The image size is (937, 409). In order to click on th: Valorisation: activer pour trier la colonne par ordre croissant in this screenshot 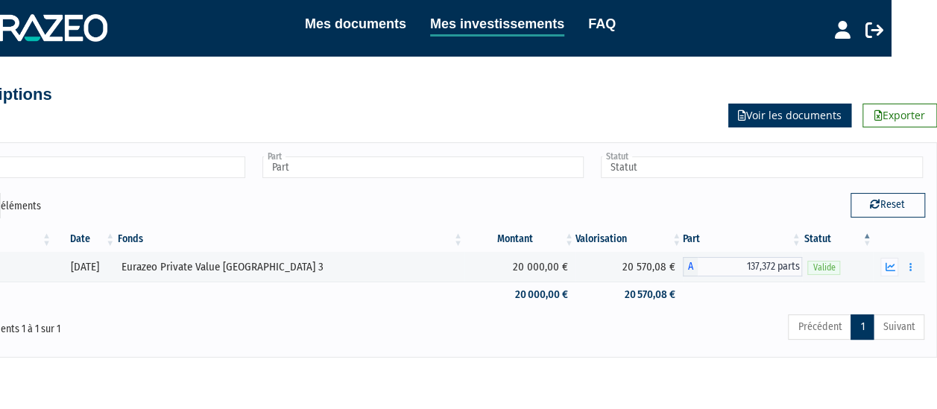, I will do `click(629, 239)`.